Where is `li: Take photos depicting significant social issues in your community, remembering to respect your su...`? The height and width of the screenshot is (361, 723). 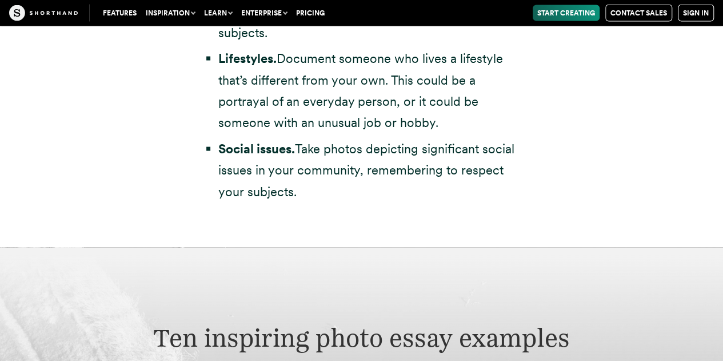 li: Take photos depicting significant social issues in your community, remembering to respect your su... is located at coordinates (367, 170).